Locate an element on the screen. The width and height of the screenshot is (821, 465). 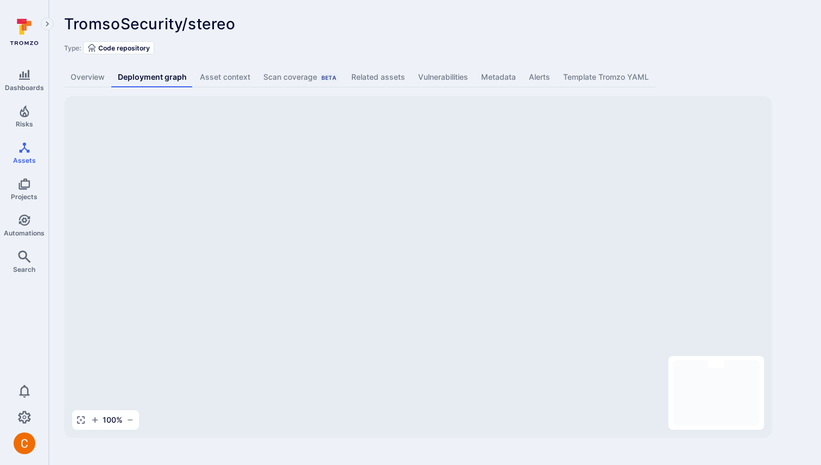
div: Asset tabs is located at coordinates (435, 77).